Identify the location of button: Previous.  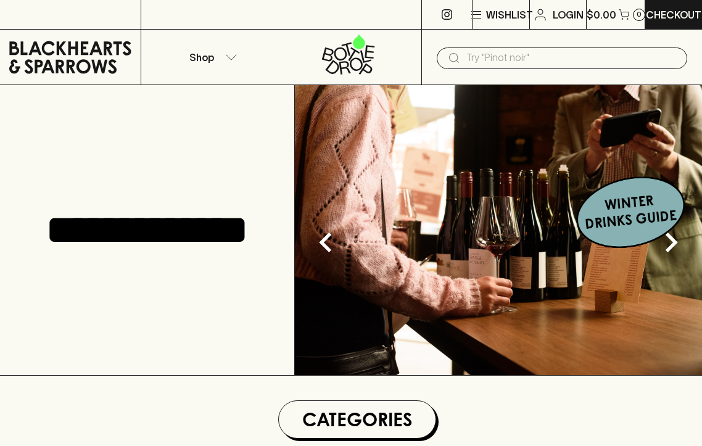
(326, 243).